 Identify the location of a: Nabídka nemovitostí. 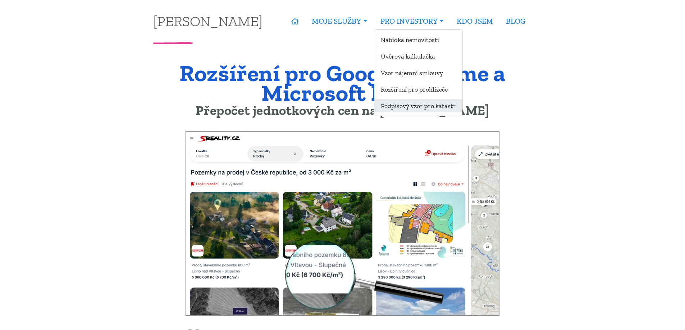
(418, 40).